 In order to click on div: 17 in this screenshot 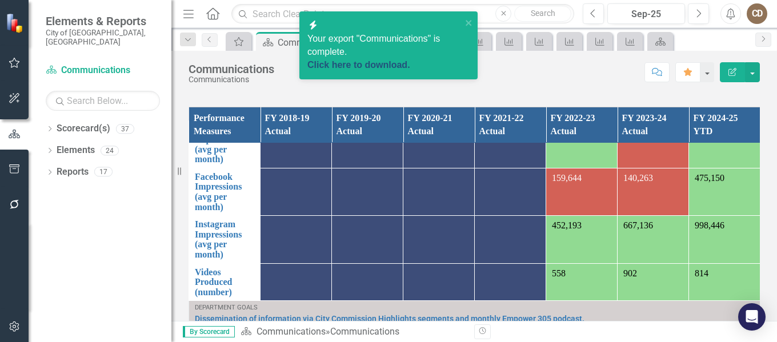, I will do `click(103, 172)`.